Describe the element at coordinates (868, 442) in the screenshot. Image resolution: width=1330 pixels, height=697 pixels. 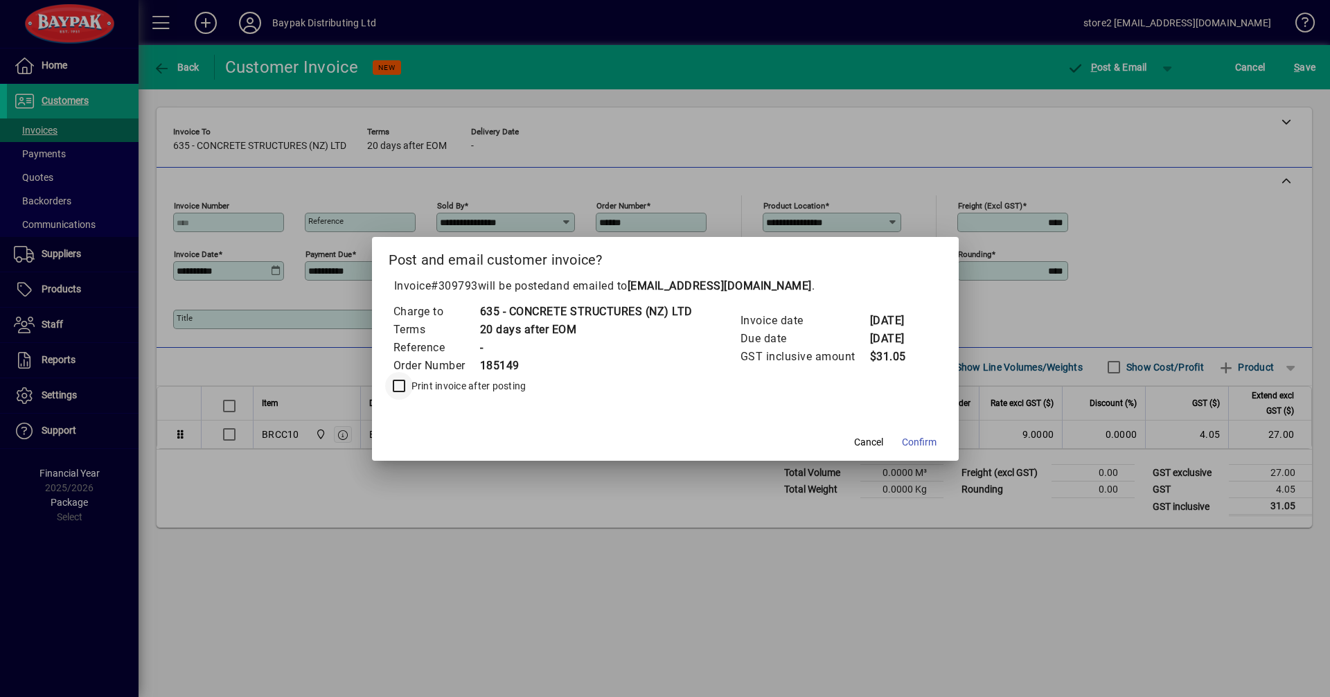
I see `span: Cancel` at that location.